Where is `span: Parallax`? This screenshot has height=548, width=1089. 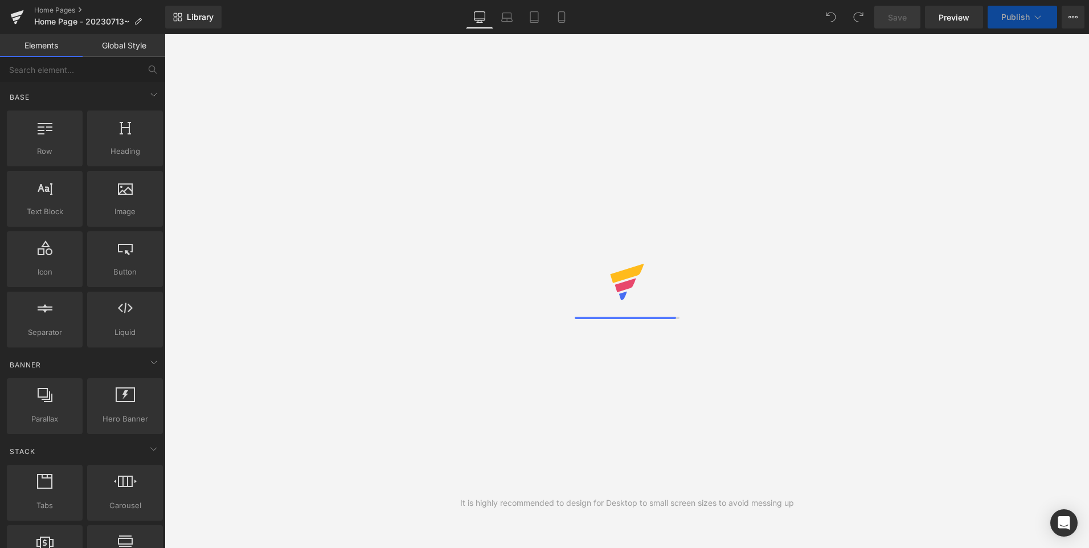 span: Parallax is located at coordinates (44, 418).